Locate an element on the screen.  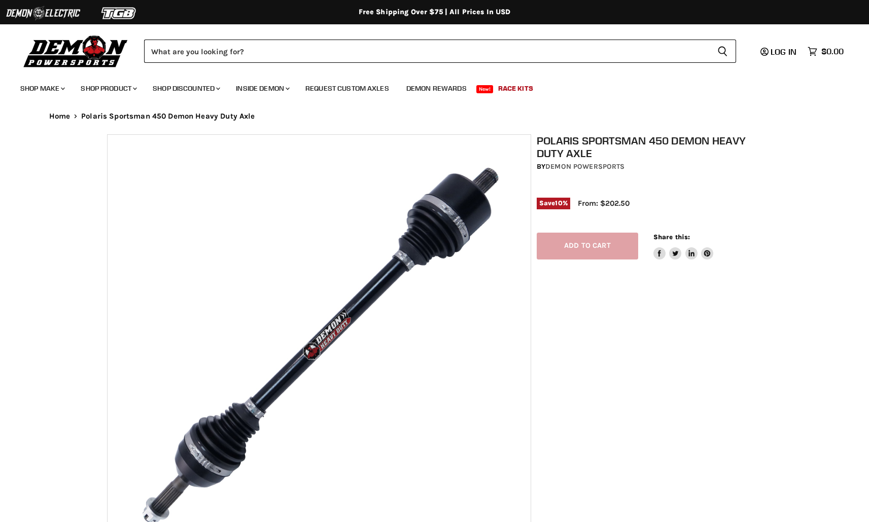
a: Request Custom Axles is located at coordinates (347, 88).